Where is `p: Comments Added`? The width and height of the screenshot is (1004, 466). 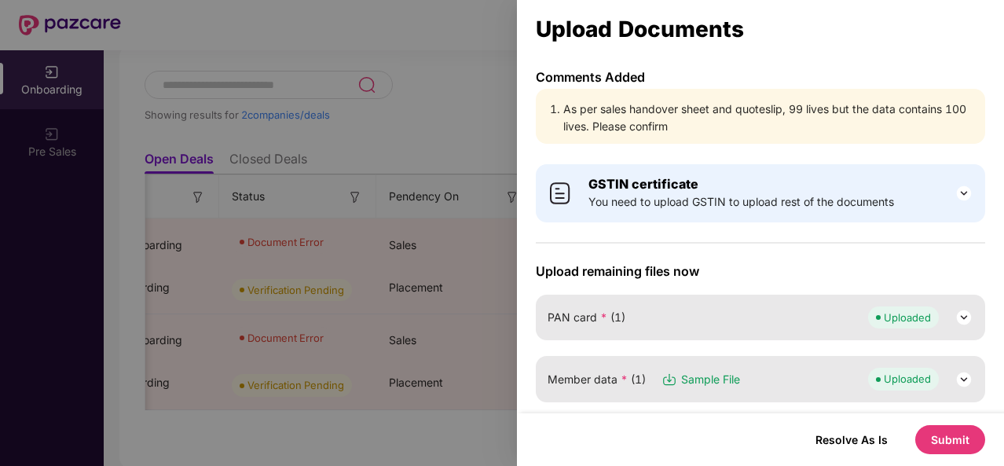 p: Comments Added is located at coordinates (760, 77).